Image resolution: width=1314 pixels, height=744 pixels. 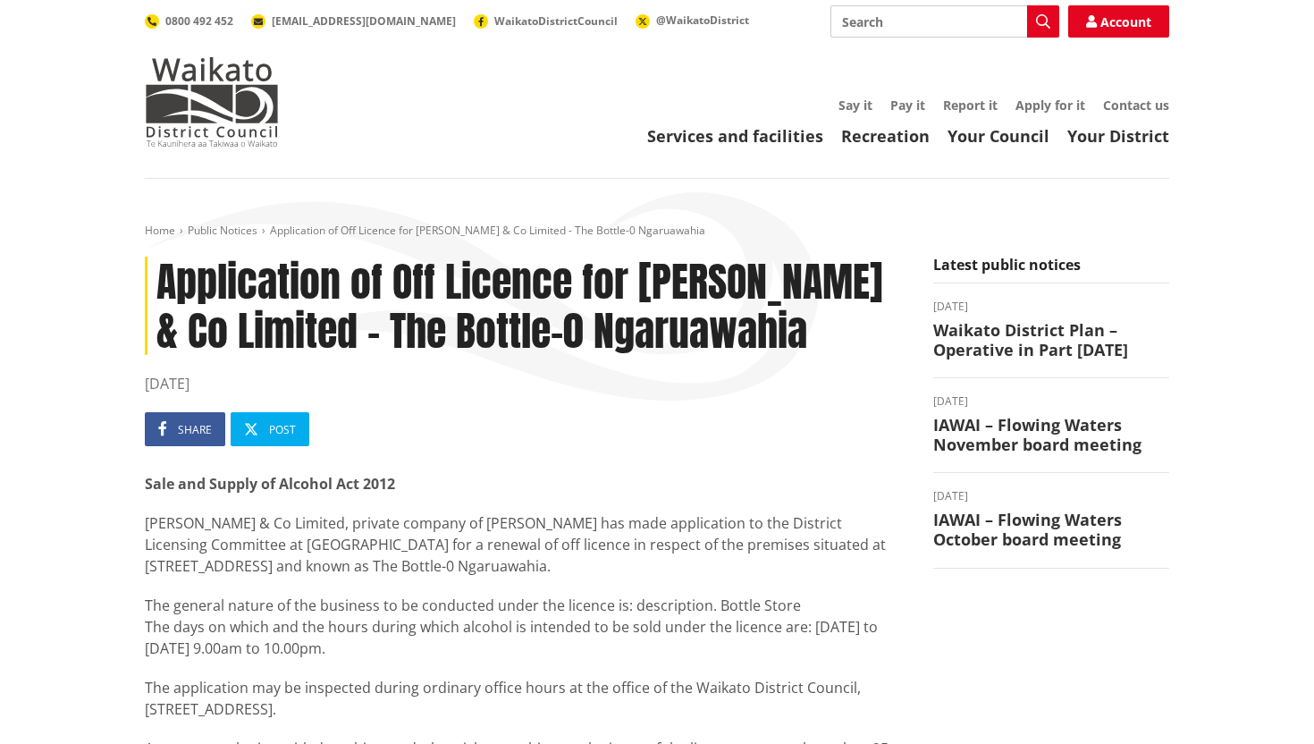 I want to click on a: 0800 492 452, so click(x=189, y=21).